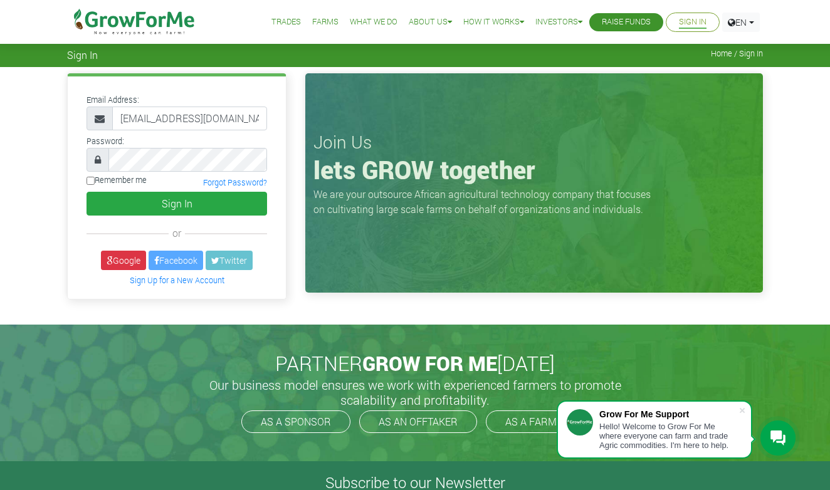  I want to click on a: Forgot Password?, so click(235, 182).